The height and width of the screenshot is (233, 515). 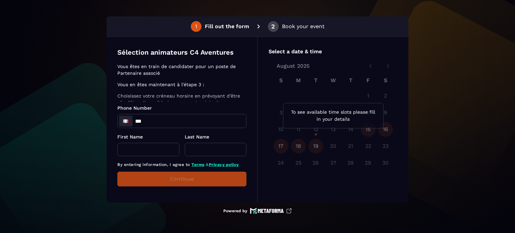 I want to click on div: France: + 33, so click(x=126, y=121).